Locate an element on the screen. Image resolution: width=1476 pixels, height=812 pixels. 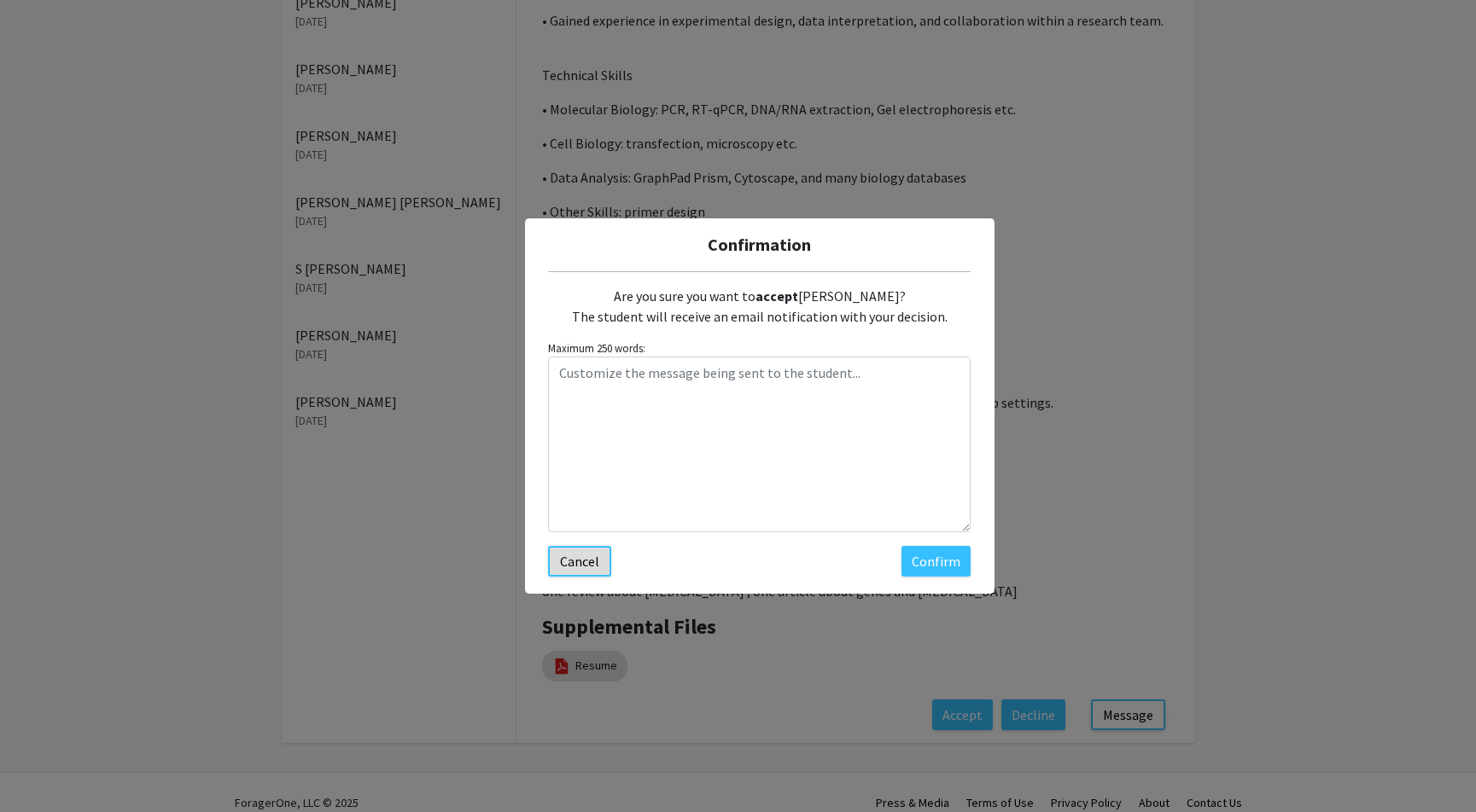
h5: Confirmation is located at coordinates (760, 244).